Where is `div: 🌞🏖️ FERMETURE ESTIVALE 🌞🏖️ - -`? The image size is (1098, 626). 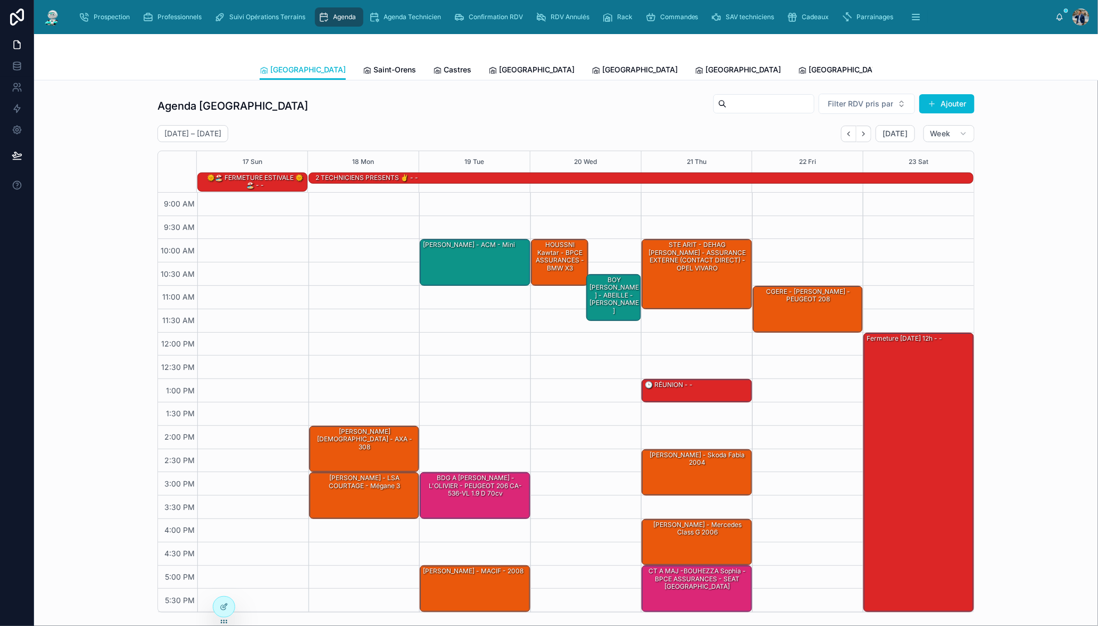 div: 🌞🏖️ FERMETURE ESTIVALE 🌞🏖️ - - is located at coordinates (255, 181).